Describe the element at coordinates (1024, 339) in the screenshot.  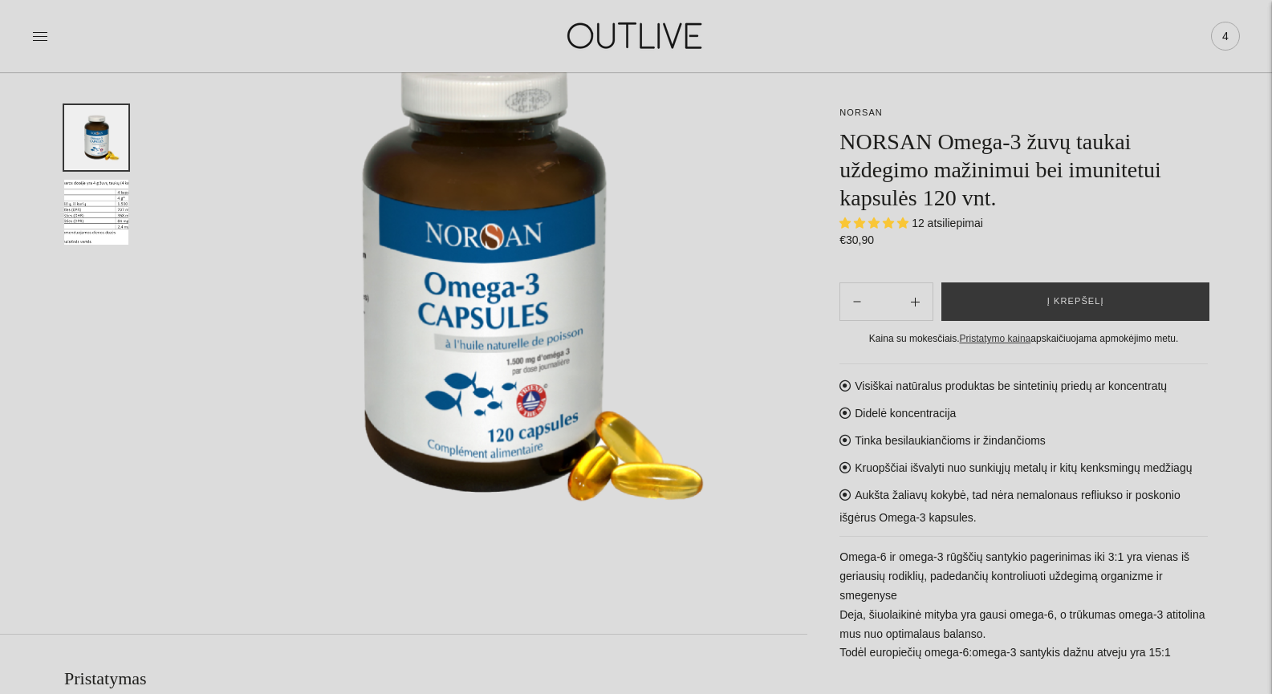
I see `div: Kaina su mokesčiais. apskaičiuojama apmokėjimo metu.` at that location.